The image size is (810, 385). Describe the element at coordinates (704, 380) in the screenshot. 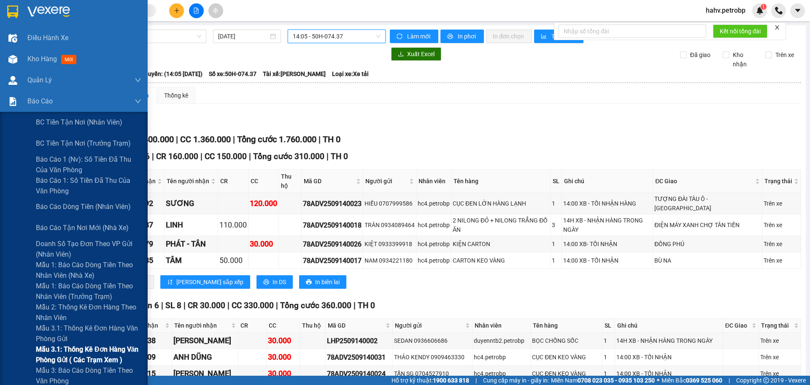

I see `strong: 0369 525 060` at that location.